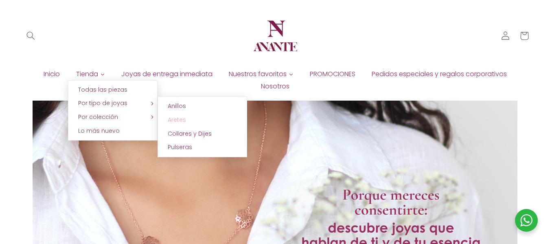  Describe the element at coordinates (439, 74) in the screenshot. I see `span: Pedidos especiales y regalos corporativos` at that location.